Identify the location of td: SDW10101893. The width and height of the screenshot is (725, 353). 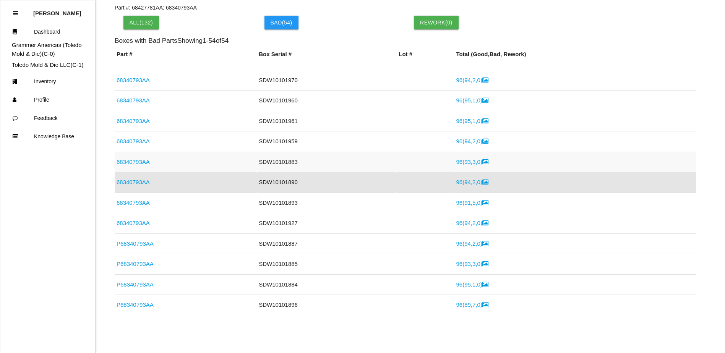
(327, 203).